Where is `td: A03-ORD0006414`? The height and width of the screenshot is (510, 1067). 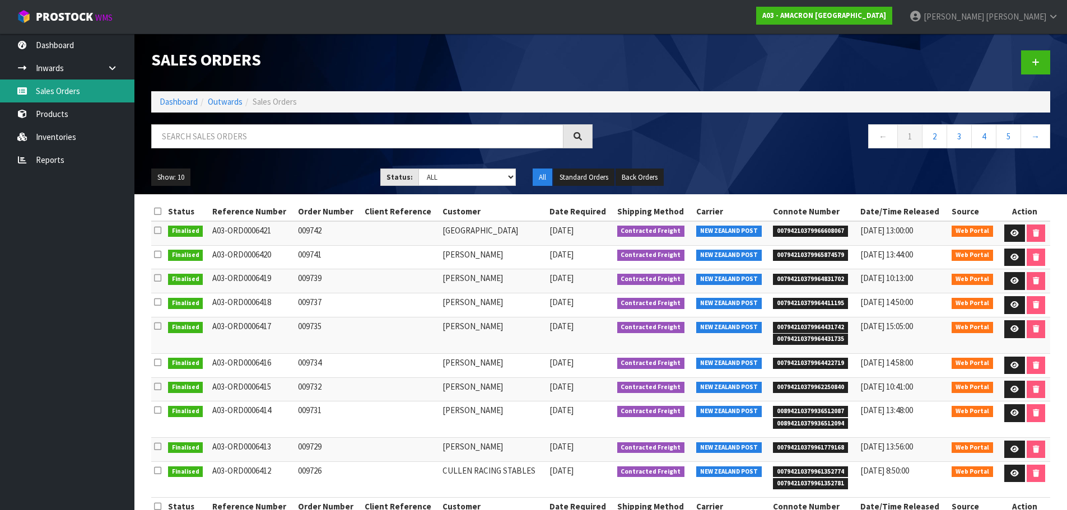
td: A03-ORD0006414 is located at coordinates (253, 419).